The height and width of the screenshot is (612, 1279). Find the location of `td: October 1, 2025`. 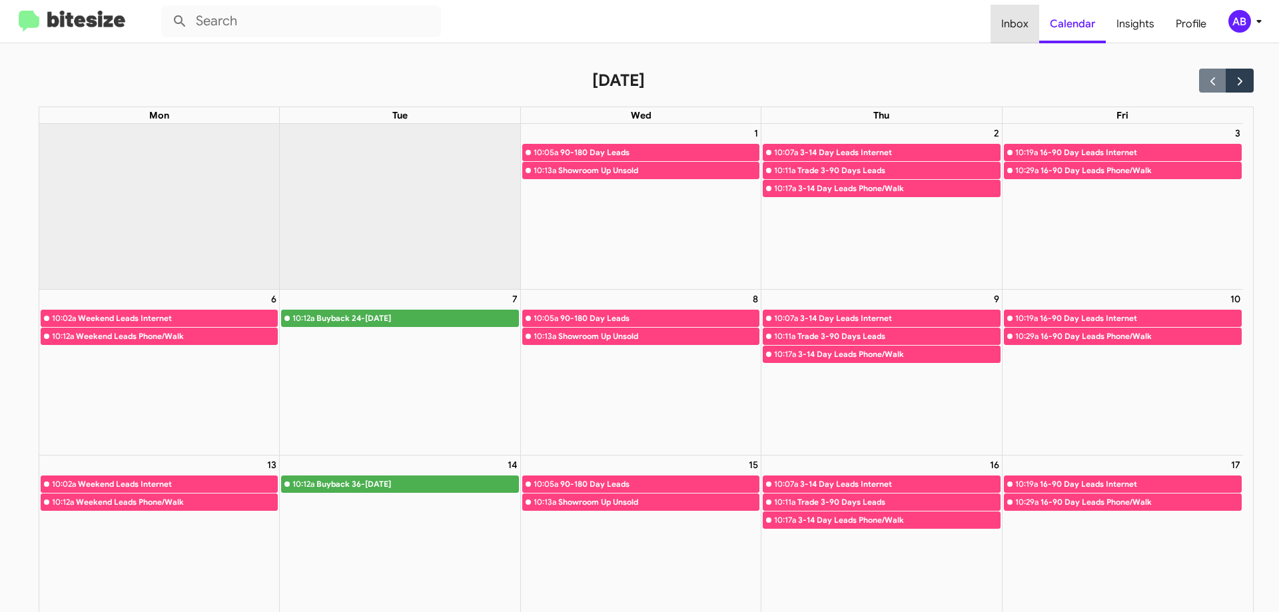

td: October 1, 2025 is located at coordinates (640, 207).